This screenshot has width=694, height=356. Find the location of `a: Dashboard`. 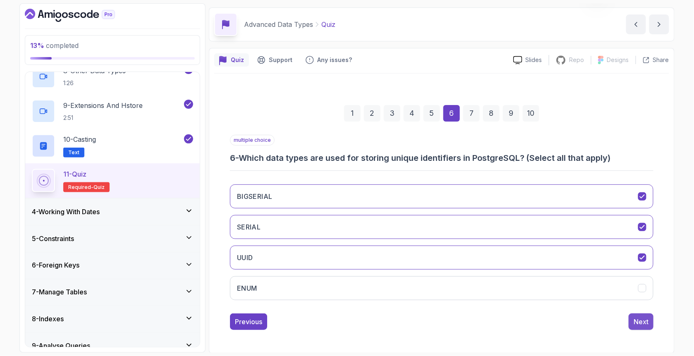

a: Dashboard is located at coordinates (79, 15).